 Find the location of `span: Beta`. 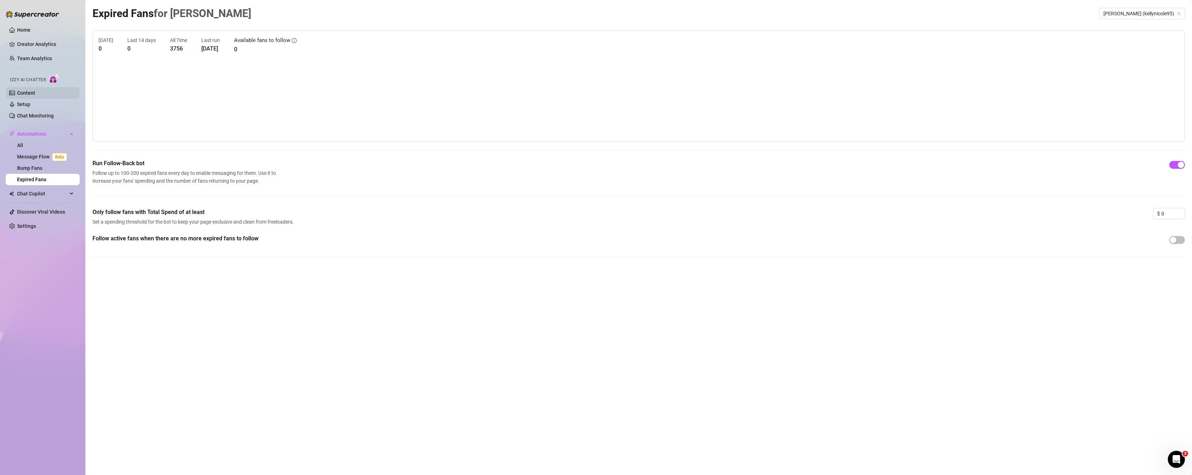

span: Beta is located at coordinates (59, 157).